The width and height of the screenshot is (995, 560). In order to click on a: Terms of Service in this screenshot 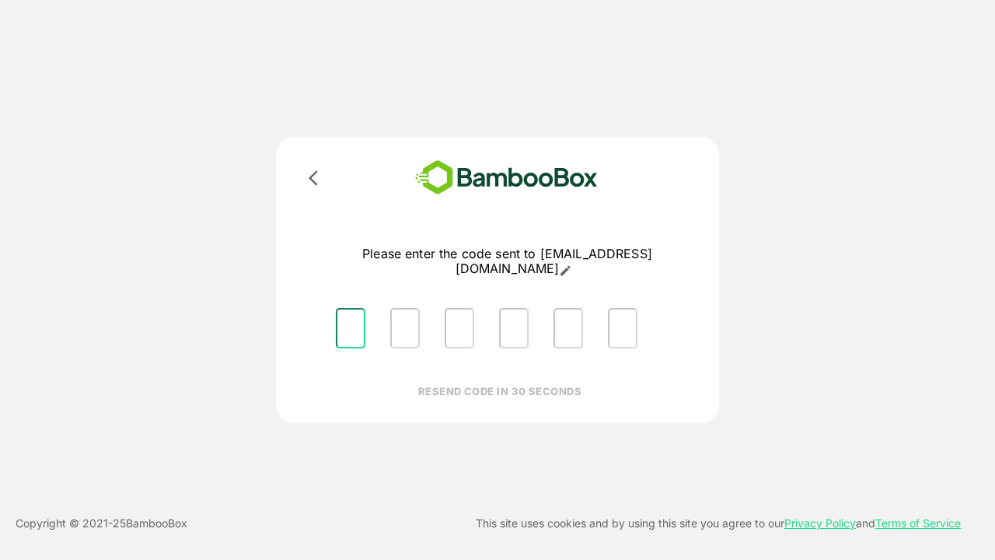, I will do `click(918, 523)`.